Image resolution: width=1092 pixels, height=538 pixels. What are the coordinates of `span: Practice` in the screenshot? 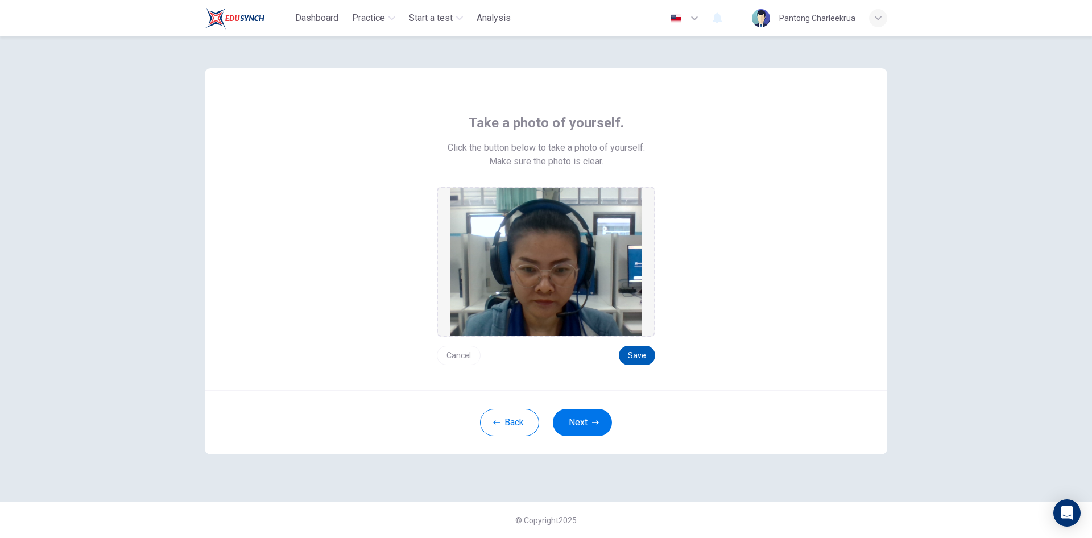 It's located at (368, 18).